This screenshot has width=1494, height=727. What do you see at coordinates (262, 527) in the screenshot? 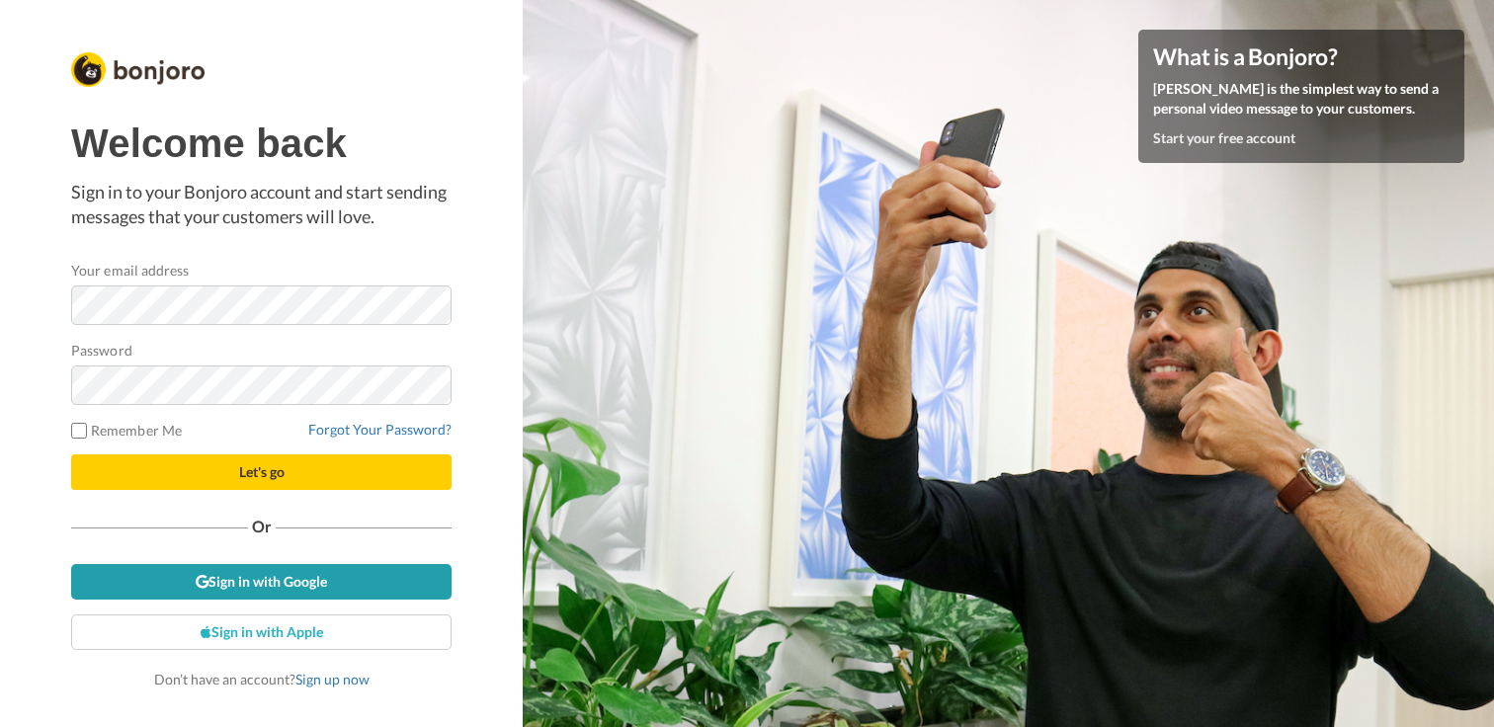
I see `span: Or` at bounding box center [262, 527].